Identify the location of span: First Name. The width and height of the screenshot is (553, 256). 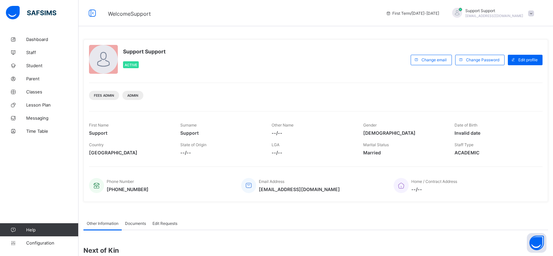
(99, 125).